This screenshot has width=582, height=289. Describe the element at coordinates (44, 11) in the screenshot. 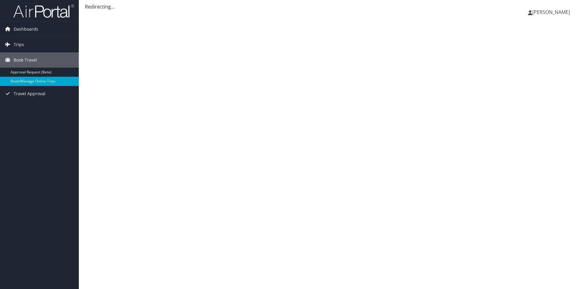

I see `img: airportal-logo.png` at that location.